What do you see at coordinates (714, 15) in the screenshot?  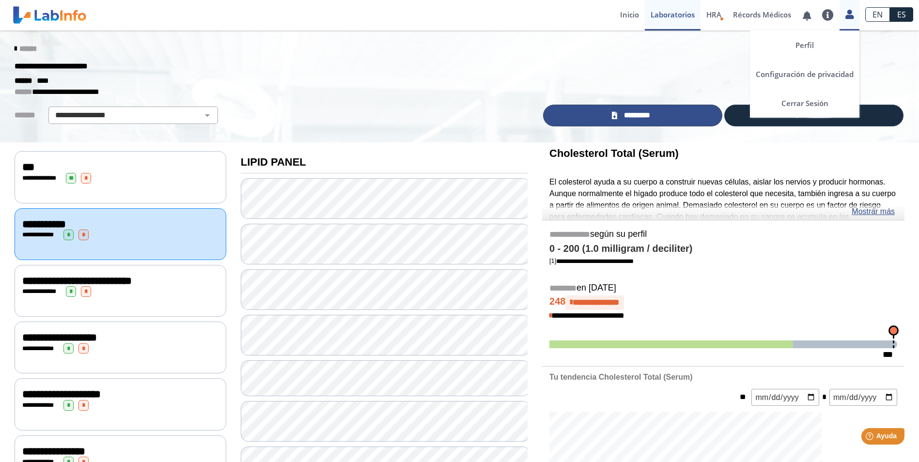 I see `span: HRA` at bounding box center [714, 15].